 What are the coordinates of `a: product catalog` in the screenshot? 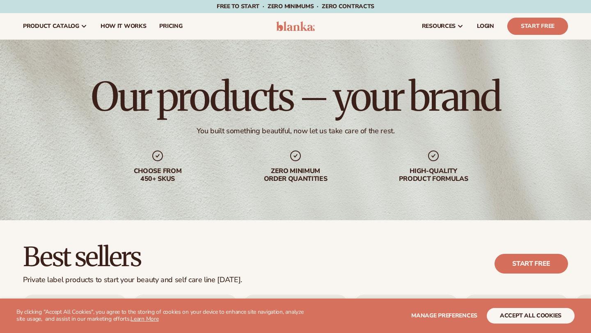 It's located at (55, 26).